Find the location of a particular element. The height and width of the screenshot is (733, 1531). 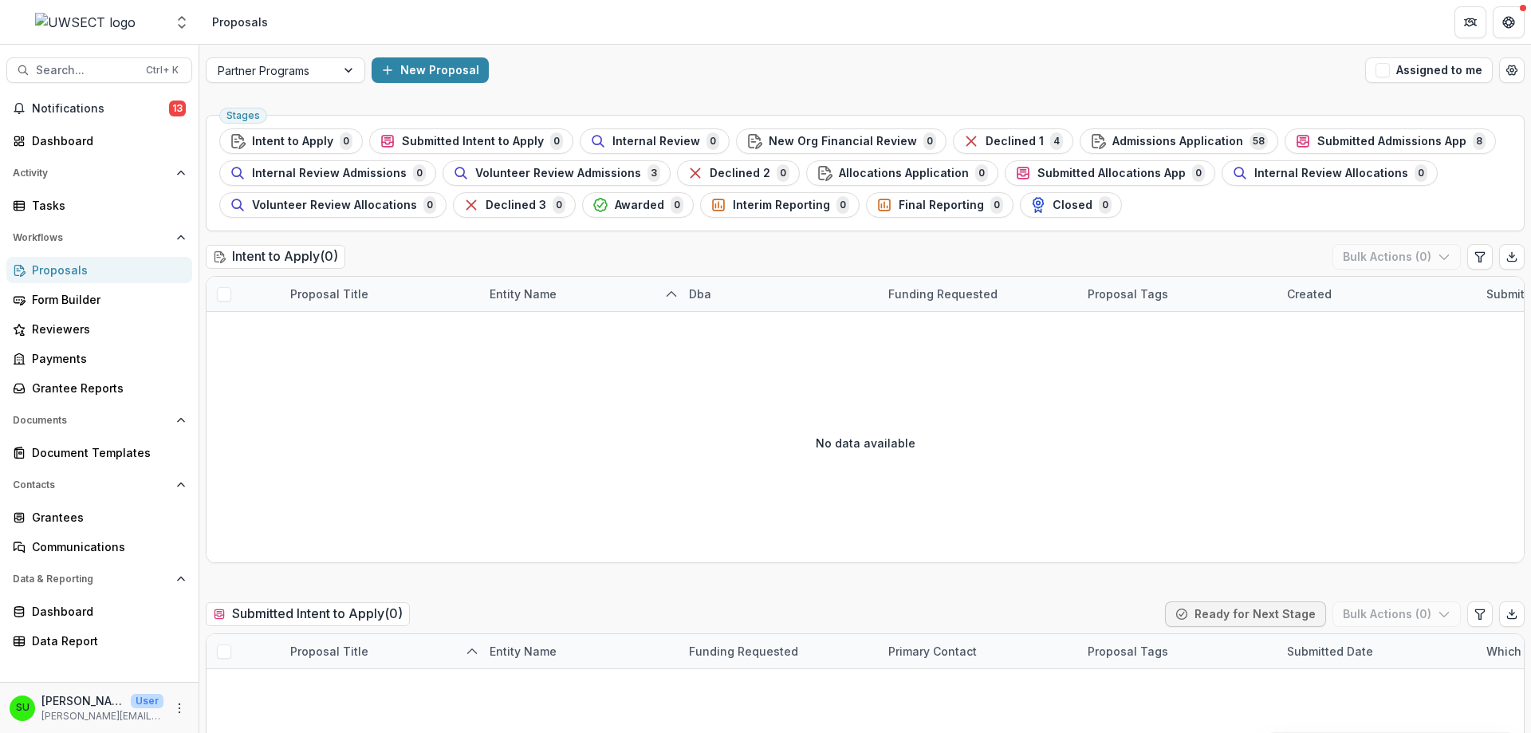

button: Allocations Application0 is located at coordinates (902, 173).